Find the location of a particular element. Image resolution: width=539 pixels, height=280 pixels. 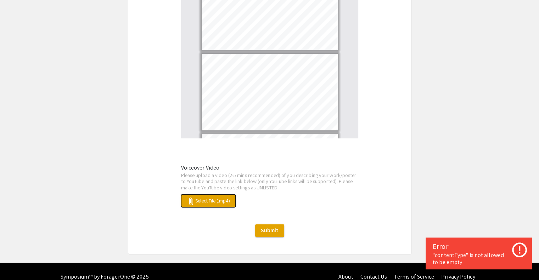

span: Submit is located at coordinates (270, 230).